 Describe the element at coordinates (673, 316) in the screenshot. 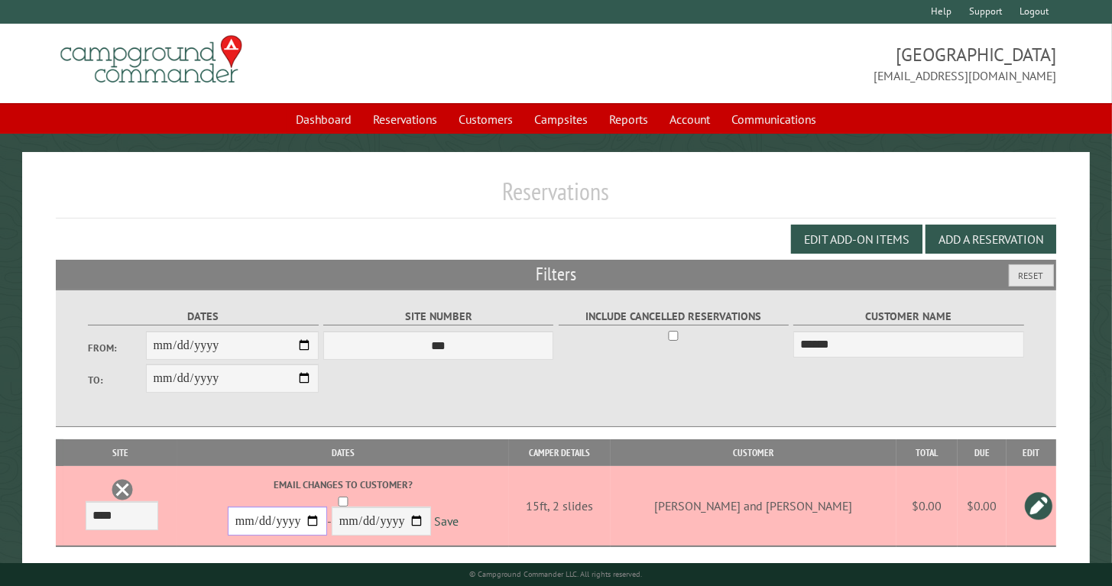

I see `label: Include Cancelled Reservations` at that location.